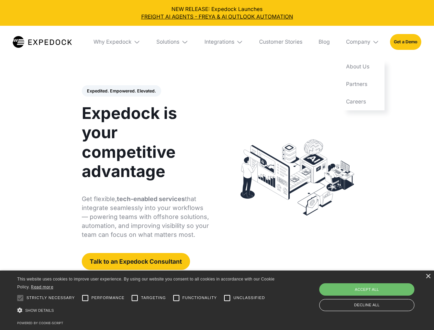 The image size is (434, 330). What do you see at coordinates (145, 142) in the screenshot?
I see `h1: Expedock is your competitive advantage` at bounding box center [145, 142].